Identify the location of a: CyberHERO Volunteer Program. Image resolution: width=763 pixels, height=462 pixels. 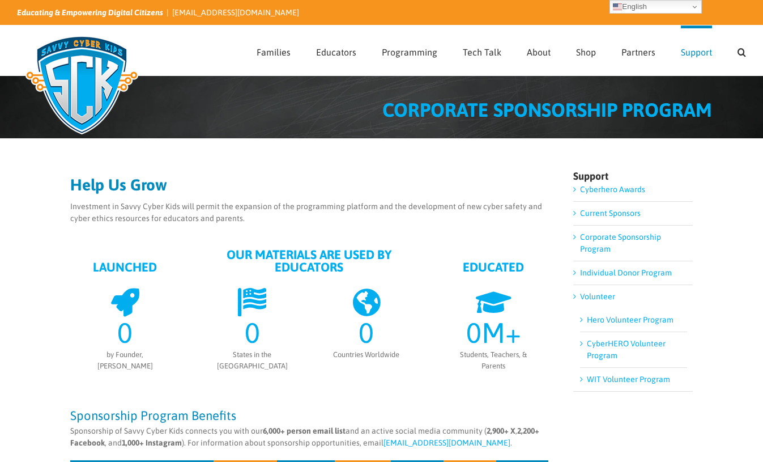
(626, 349).